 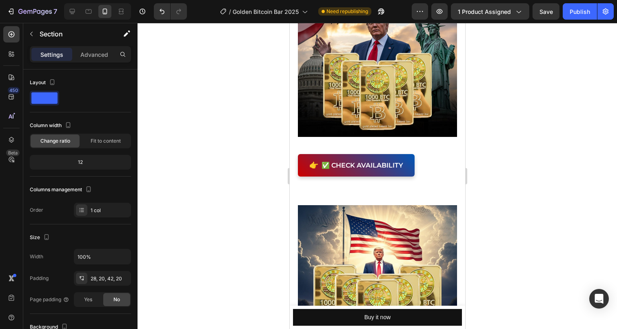 What do you see at coordinates (485, 11) in the screenshot?
I see `span: 1 product assigned` at bounding box center [485, 11].